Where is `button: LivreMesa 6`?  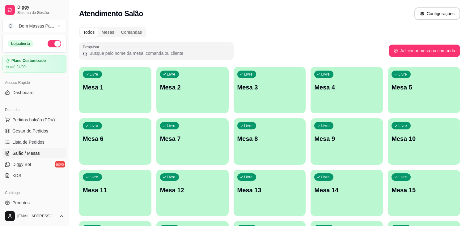 button: LivreMesa 6 is located at coordinates (115, 141).